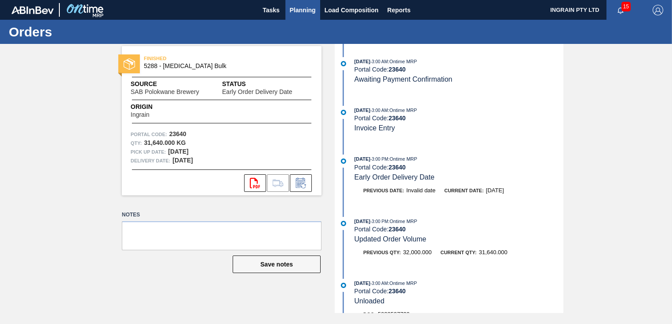  What do you see at coordinates (302, 10) in the screenshot?
I see `span: Planning` at bounding box center [302, 10].